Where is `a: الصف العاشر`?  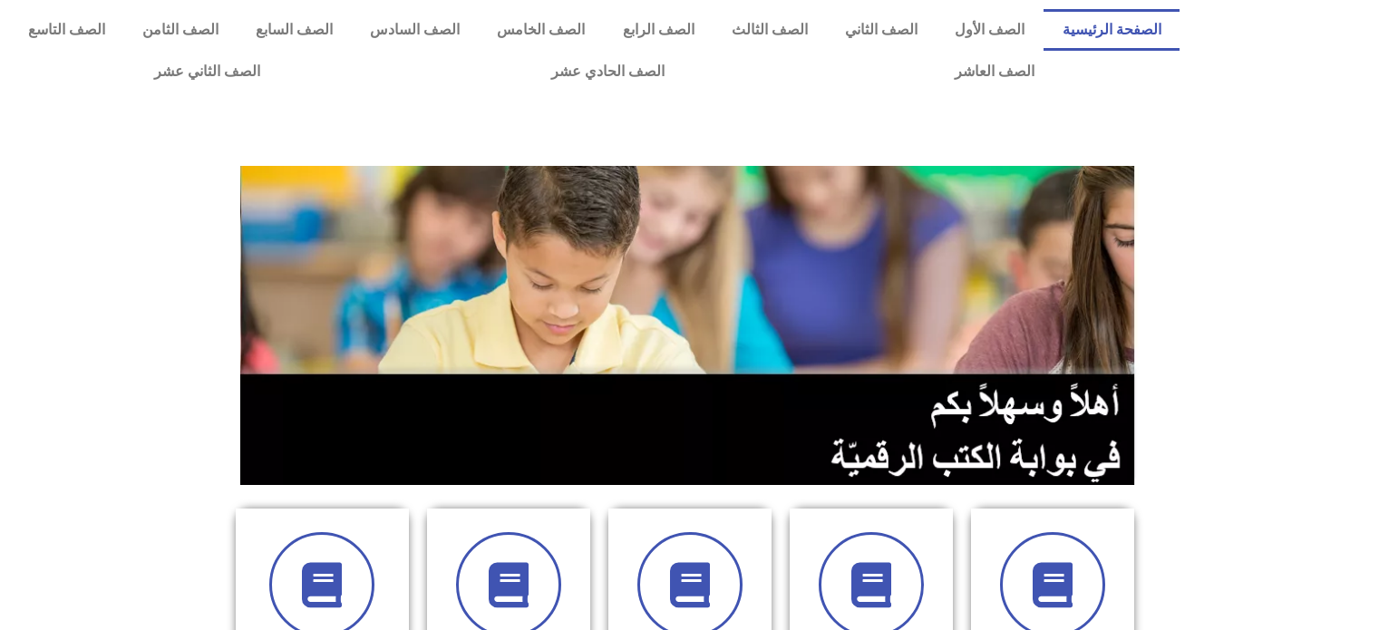
a: الصف العاشر is located at coordinates (995, 72).